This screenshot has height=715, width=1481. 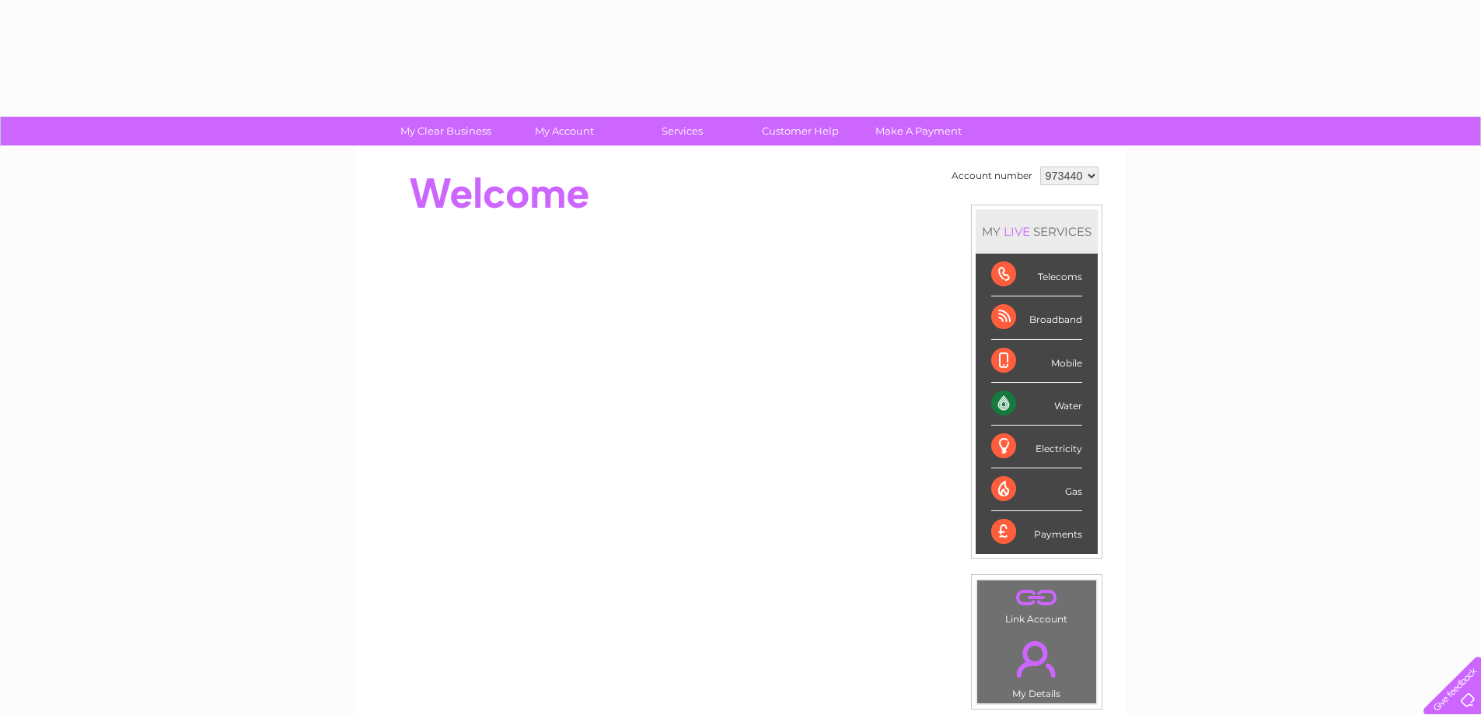 What do you see at coordinates (1037, 446) in the screenshot?
I see `div: Electricity` at bounding box center [1037, 446].